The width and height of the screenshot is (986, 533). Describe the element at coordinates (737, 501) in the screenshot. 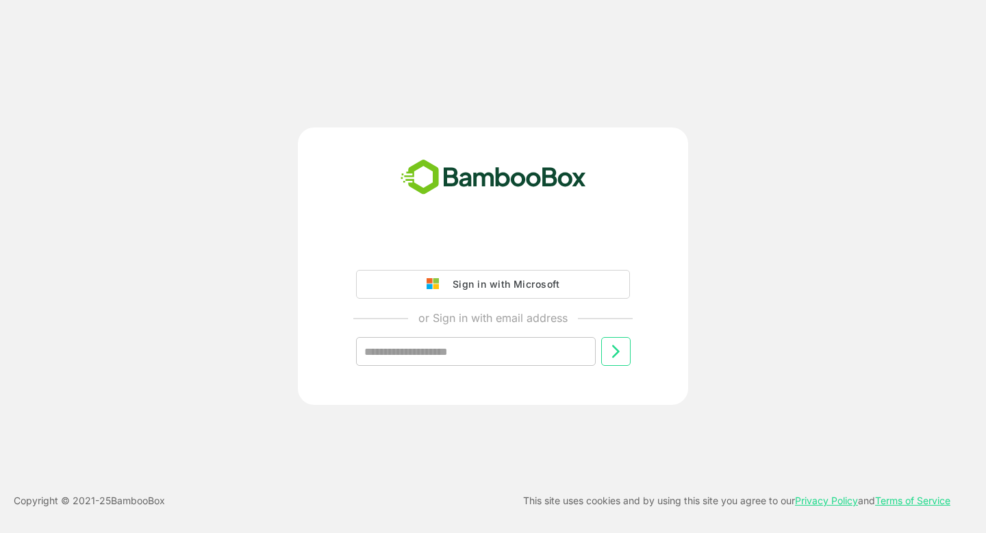

I see `p: This site uses cookies and by using this site you agree to our and` at that location.